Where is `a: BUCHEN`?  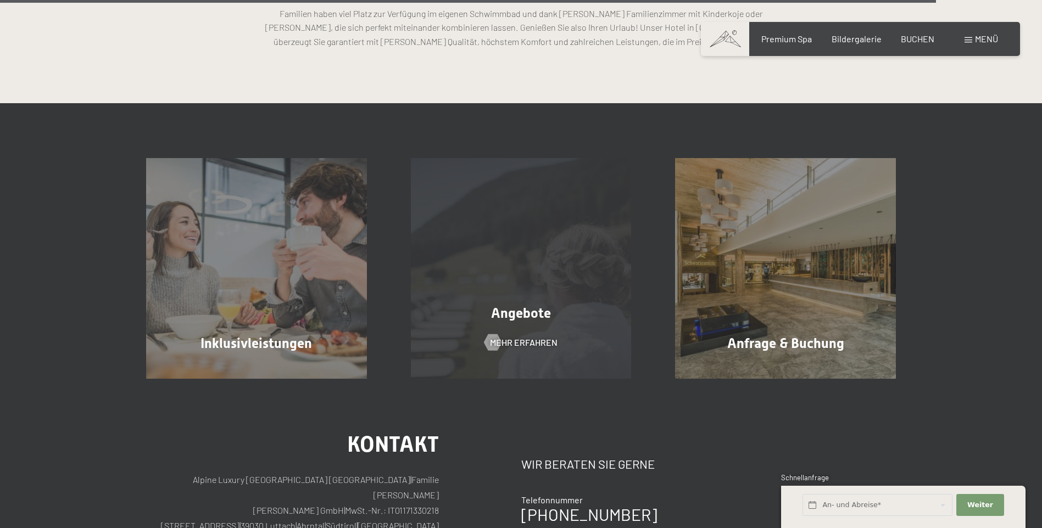
a: BUCHEN is located at coordinates (917, 38).